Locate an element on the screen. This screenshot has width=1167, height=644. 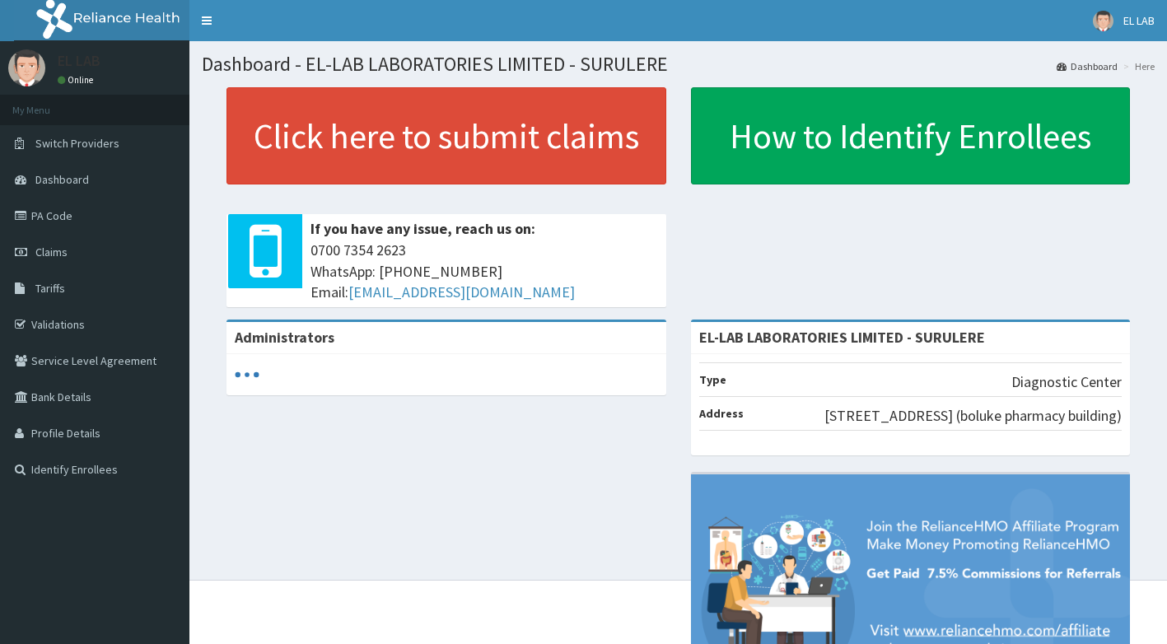
span: Claims is located at coordinates (51, 252).